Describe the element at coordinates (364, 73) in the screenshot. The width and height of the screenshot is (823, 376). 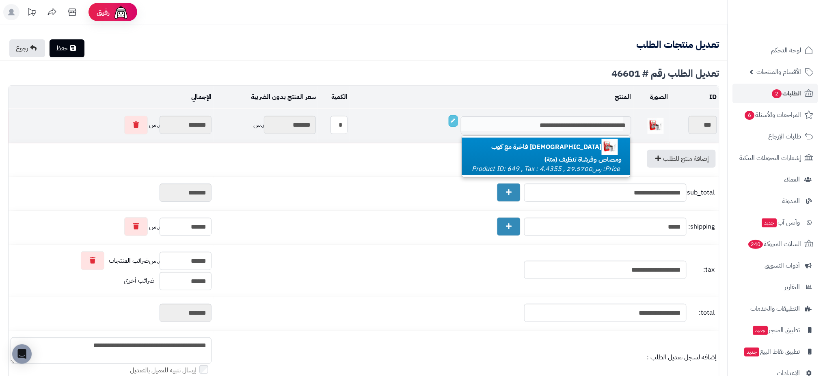
I see `div: تعديل الطلب رقم # 46601` at that location.